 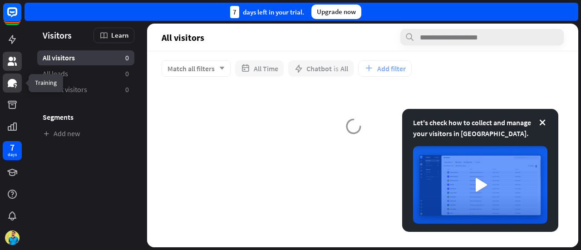 I want to click on span: Learn, so click(x=120, y=35).